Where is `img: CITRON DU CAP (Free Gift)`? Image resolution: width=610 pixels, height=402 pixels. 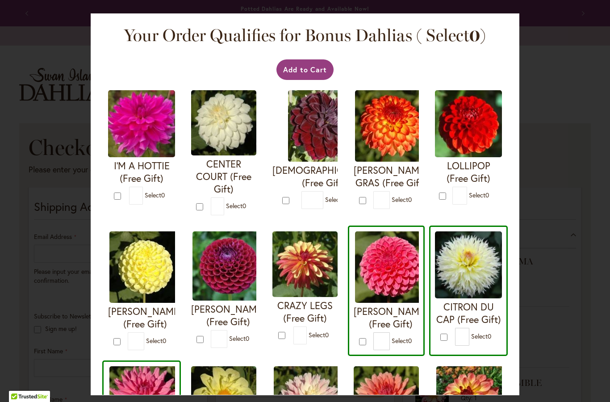 img: CITRON DU CAP (Free Gift) is located at coordinates (468, 265).